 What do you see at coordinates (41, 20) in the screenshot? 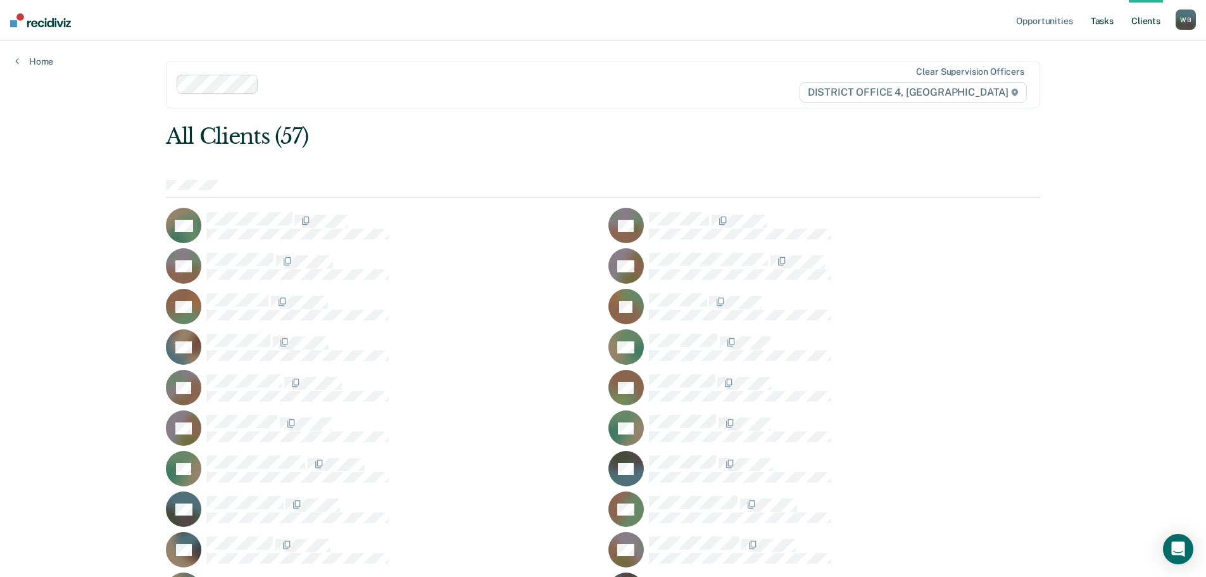
I see `img: Recidiviz` at bounding box center [41, 20].